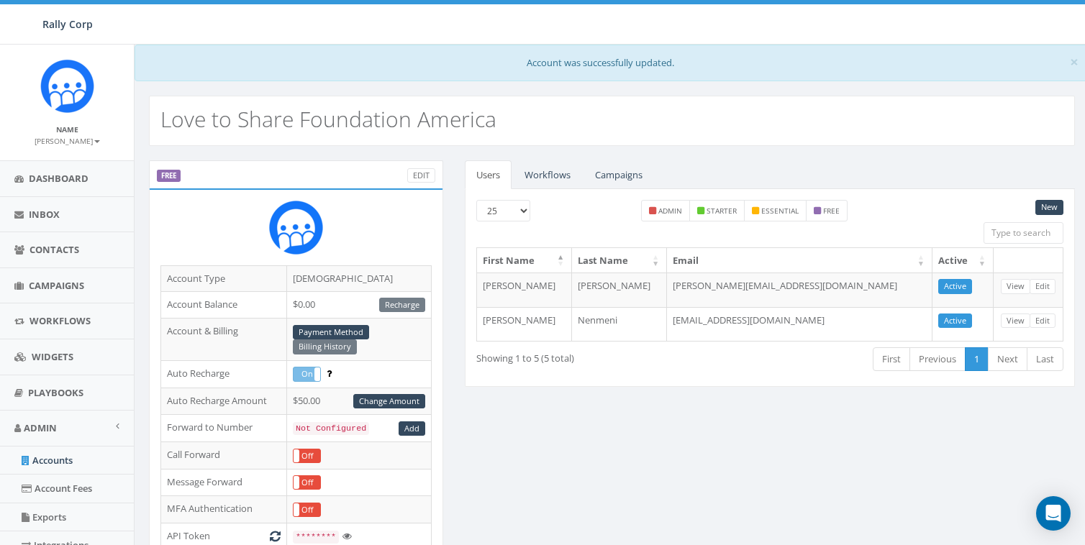  What do you see at coordinates (1007, 359) in the screenshot?
I see `a: Next` at bounding box center [1007, 359].